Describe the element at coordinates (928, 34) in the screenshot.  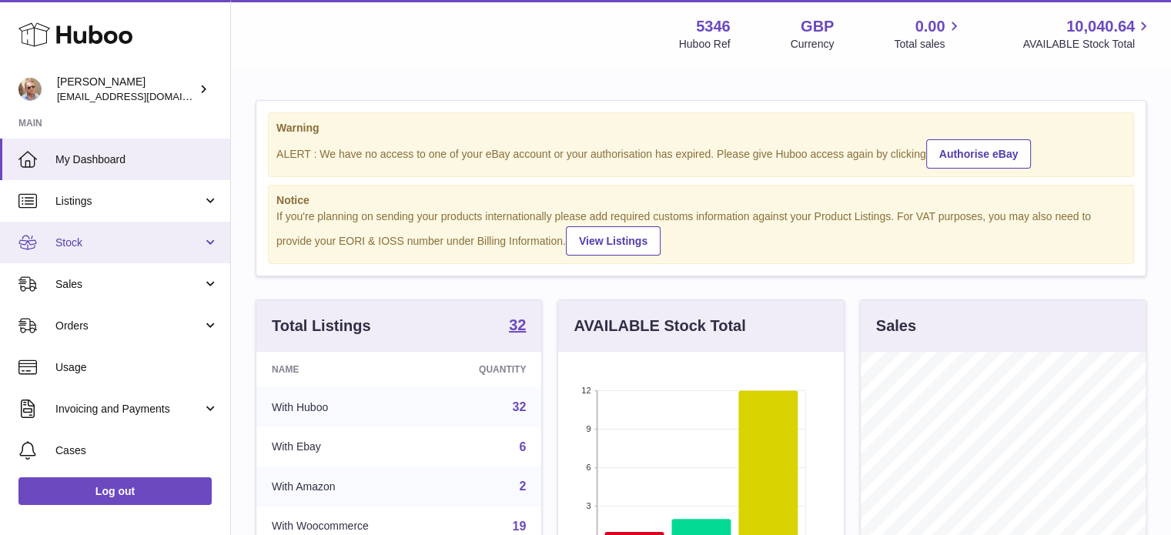
I see `a: 0.00 Total sales` at that location.